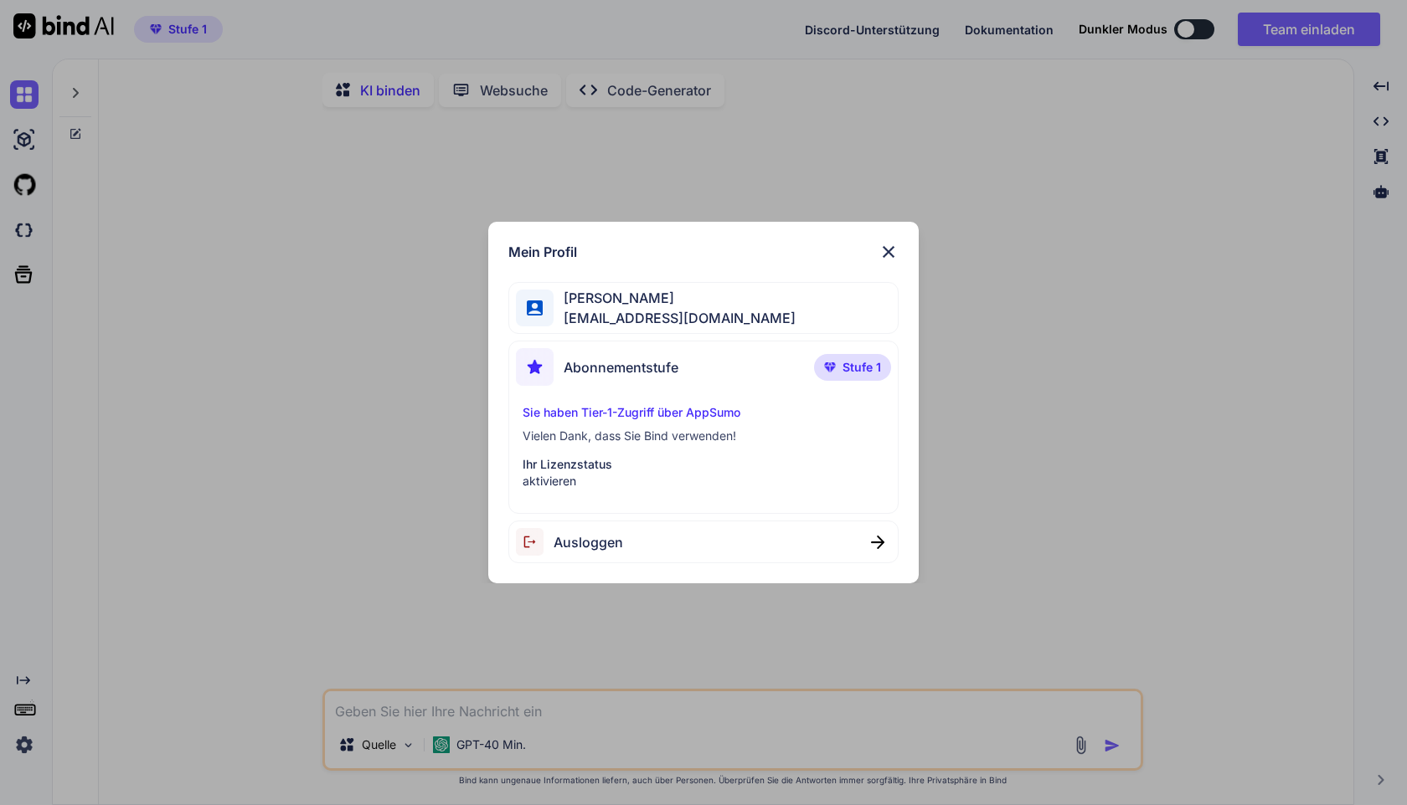 The image size is (1407, 805). Describe the element at coordinates (549, 481) in the screenshot. I see `font: aktivieren` at that location.